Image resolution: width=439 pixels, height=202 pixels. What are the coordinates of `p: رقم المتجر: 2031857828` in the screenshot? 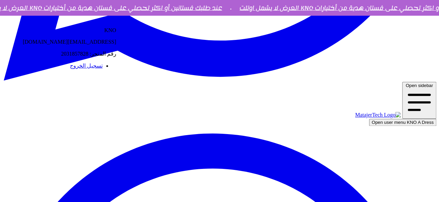 It's located at (70, 54).